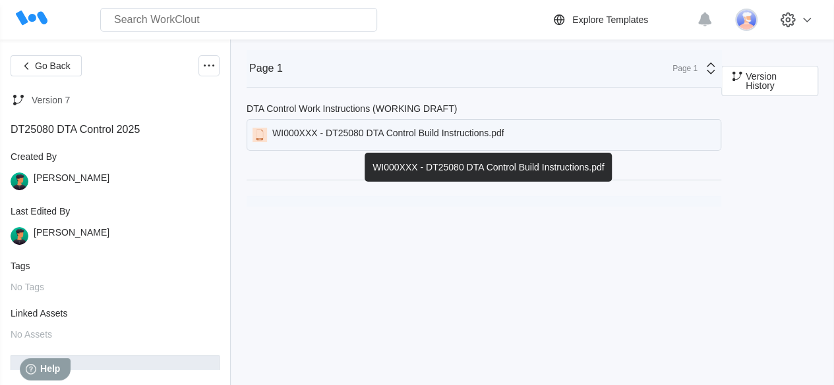  I want to click on a: Explore Templates, so click(620, 20).